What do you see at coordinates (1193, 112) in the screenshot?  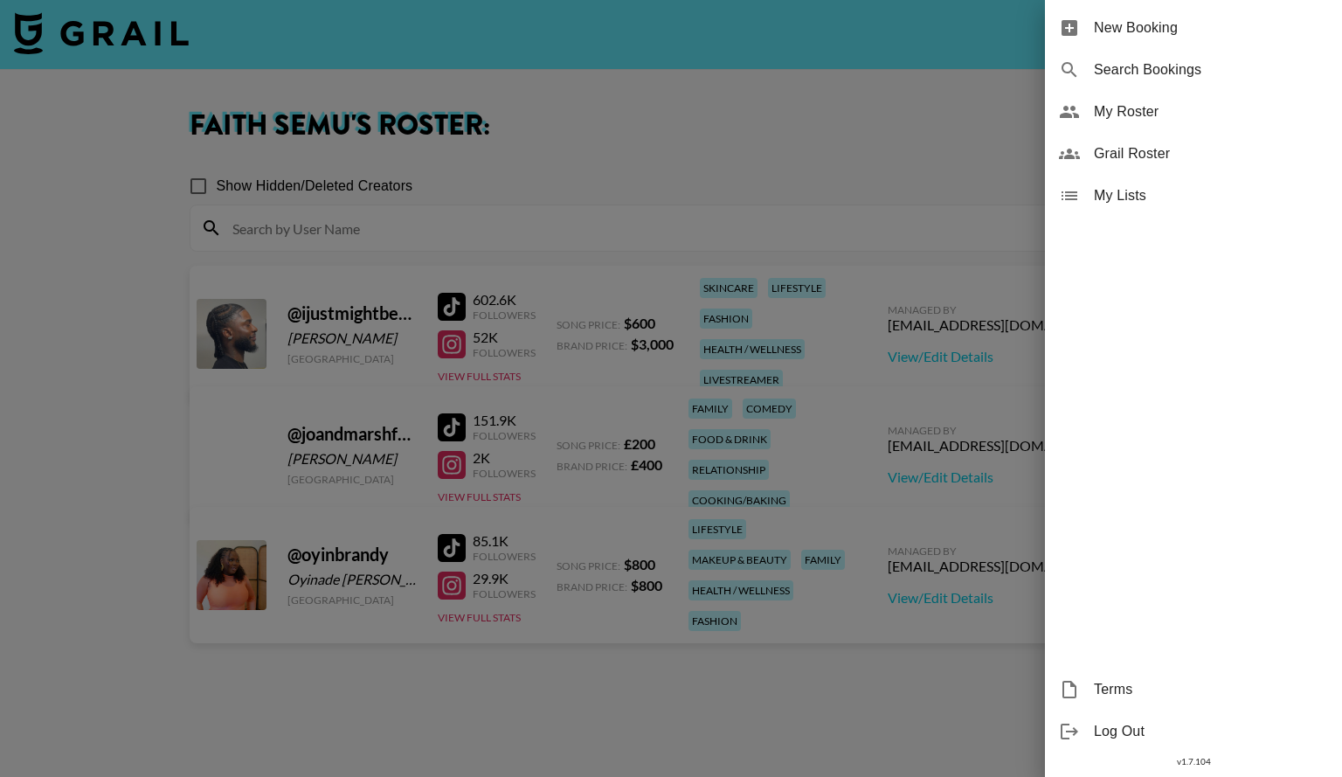 I see `div: My Roster` at bounding box center [1193, 112].